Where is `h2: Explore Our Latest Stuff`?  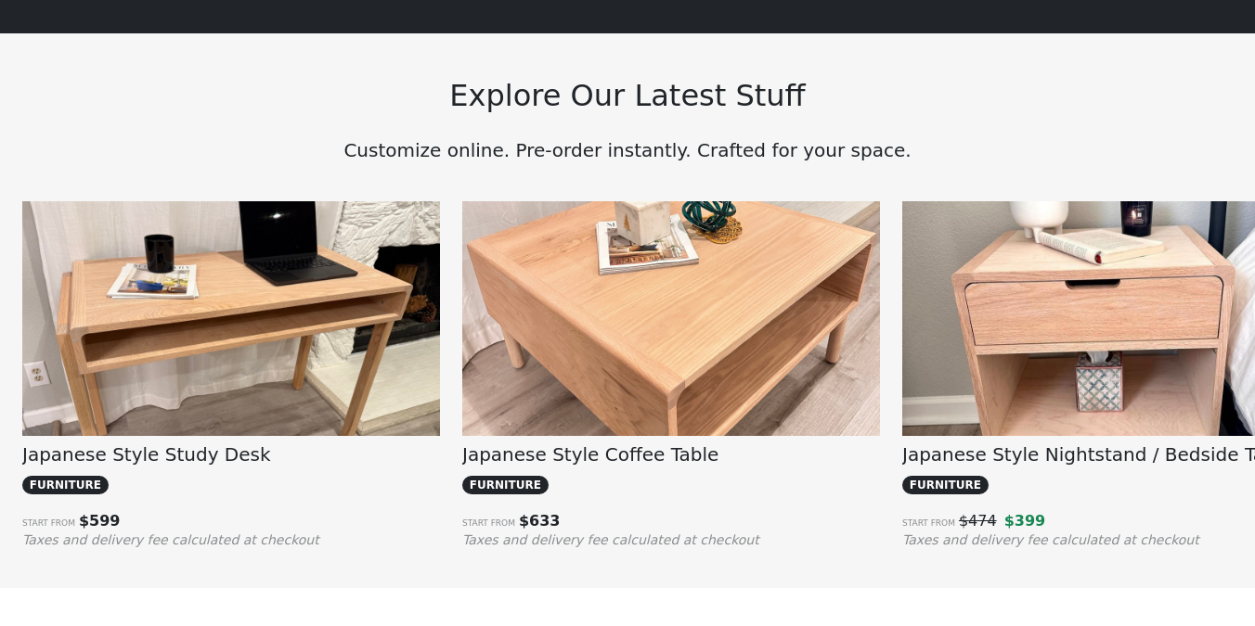 h2: Explore Our Latest Stuff is located at coordinates (627, 96).